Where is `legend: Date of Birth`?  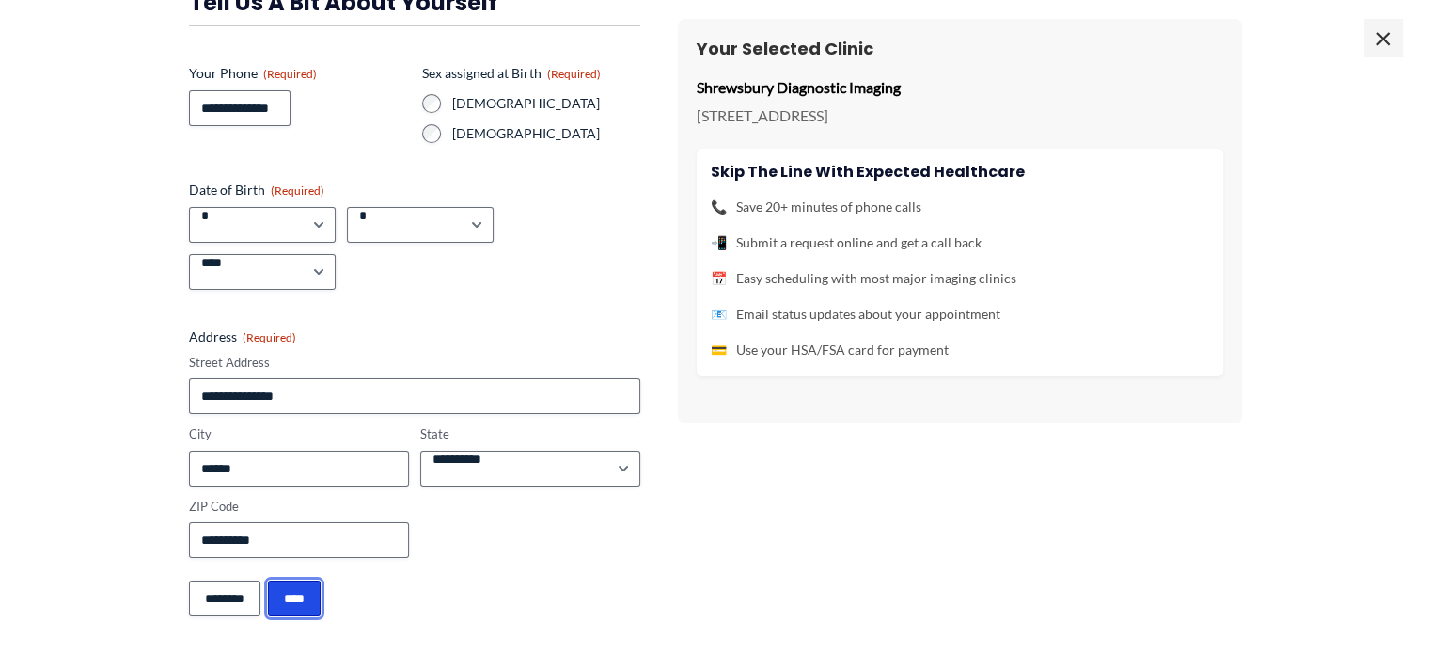
legend: Date of Birth is located at coordinates (257, 190).